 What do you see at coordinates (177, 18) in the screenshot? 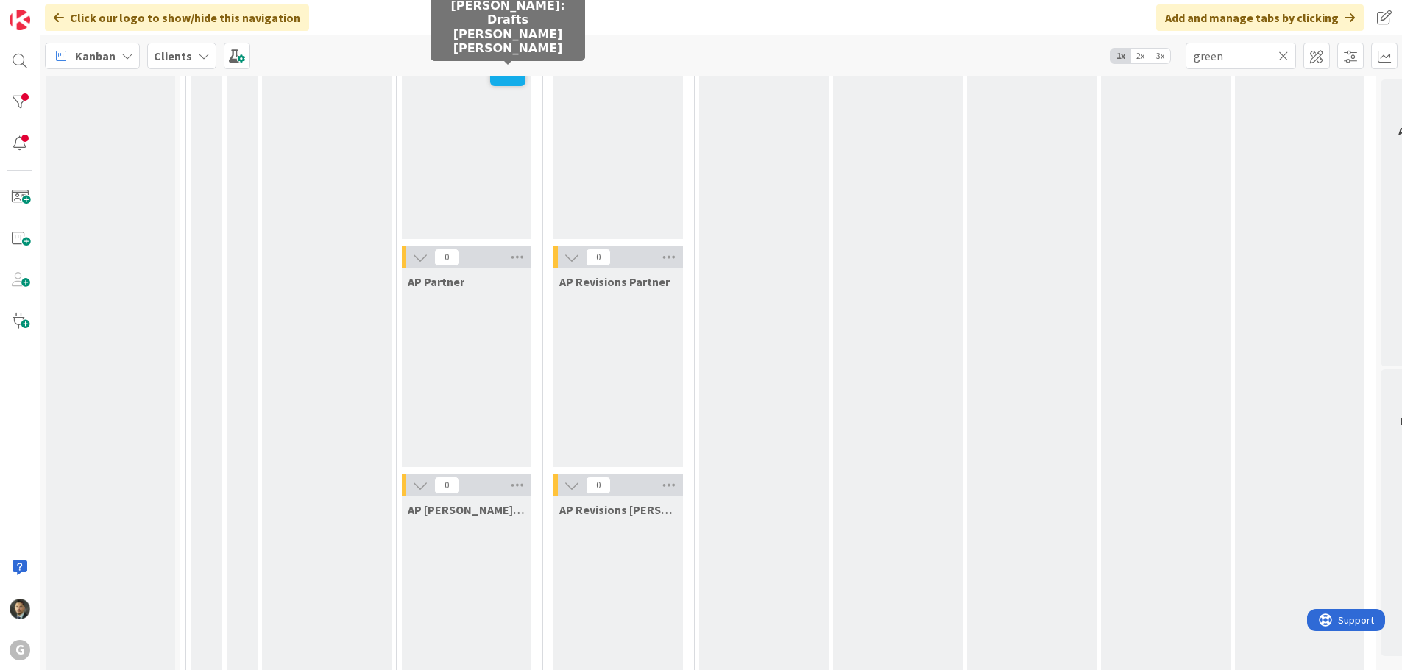
I see `div: Click our logo to show/hide this navigation` at bounding box center [177, 18].